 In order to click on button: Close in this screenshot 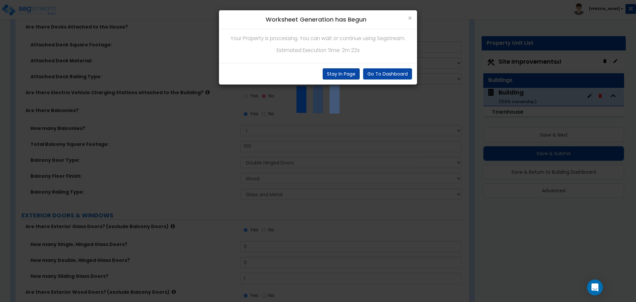, I will do `click(410, 18)`.